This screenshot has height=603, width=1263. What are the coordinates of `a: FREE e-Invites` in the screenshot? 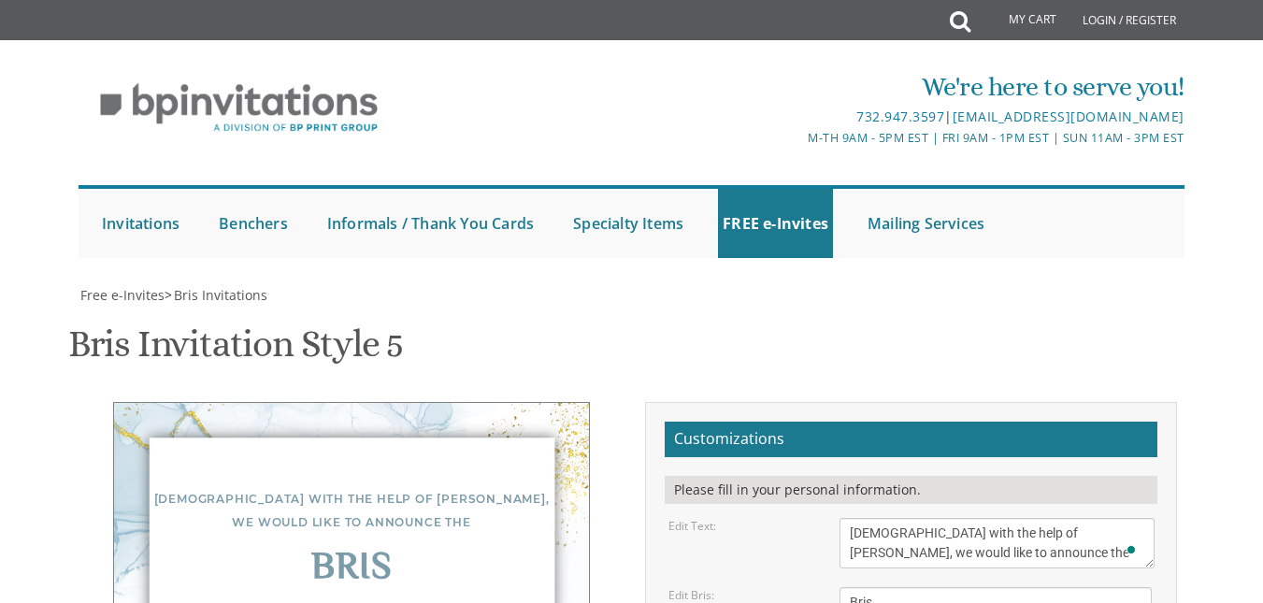 It's located at (775, 224).